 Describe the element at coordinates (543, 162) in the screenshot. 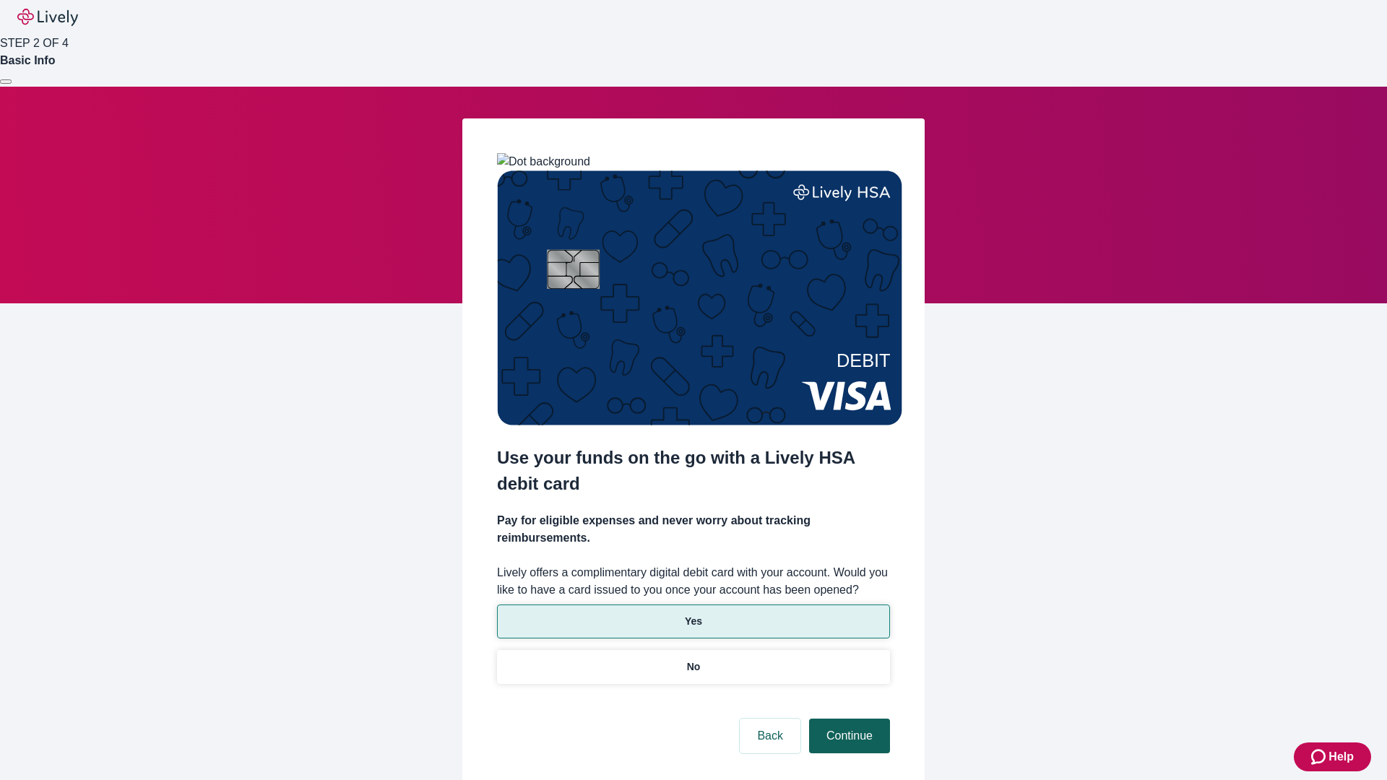

I see `img: Dot background` at that location.